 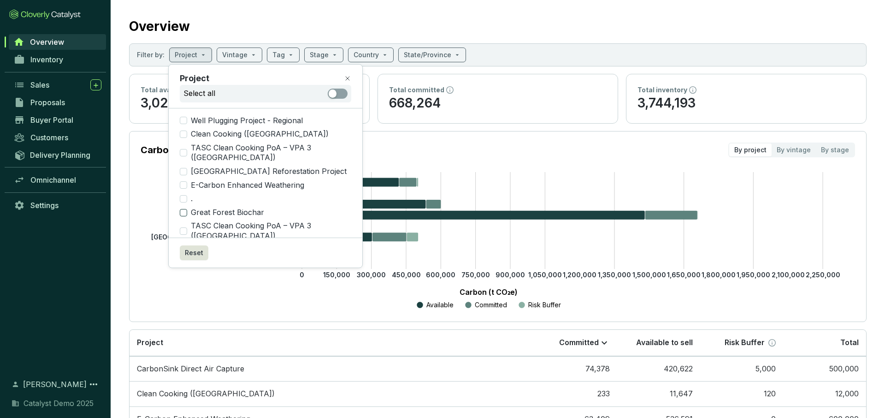 I want to click on p: Filter by:, so click(x=151, y=55).